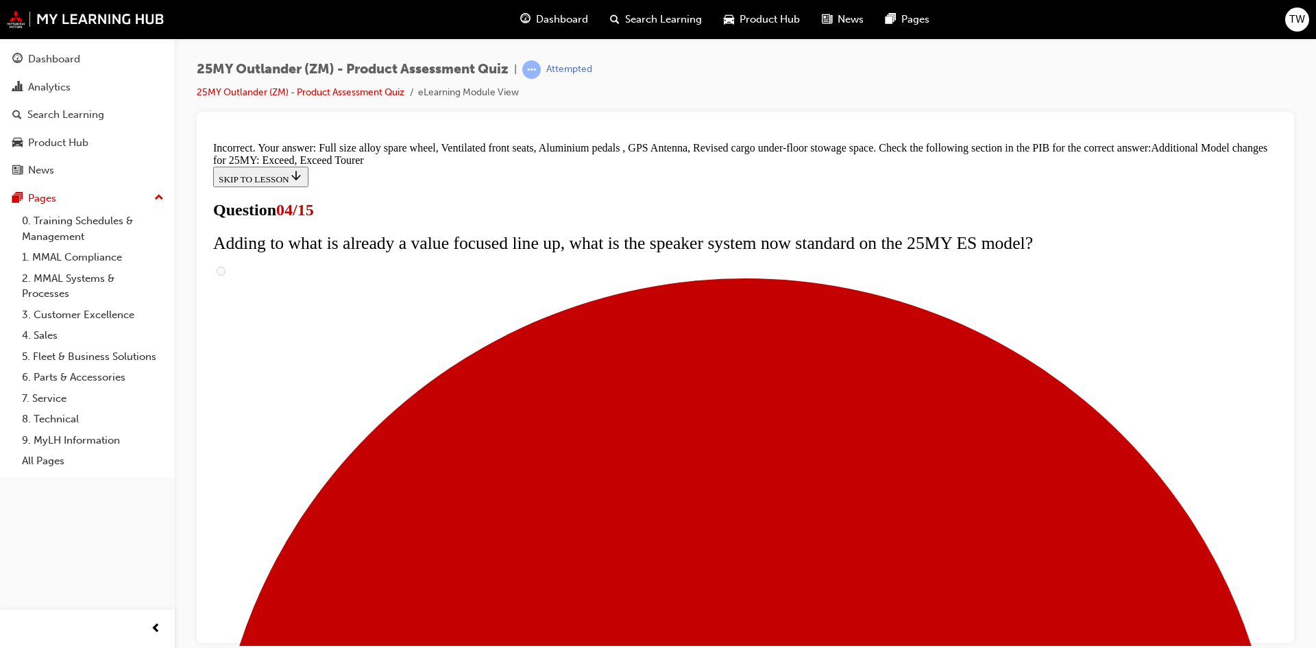  I want to click on a: All Pages, so click(93, 460).